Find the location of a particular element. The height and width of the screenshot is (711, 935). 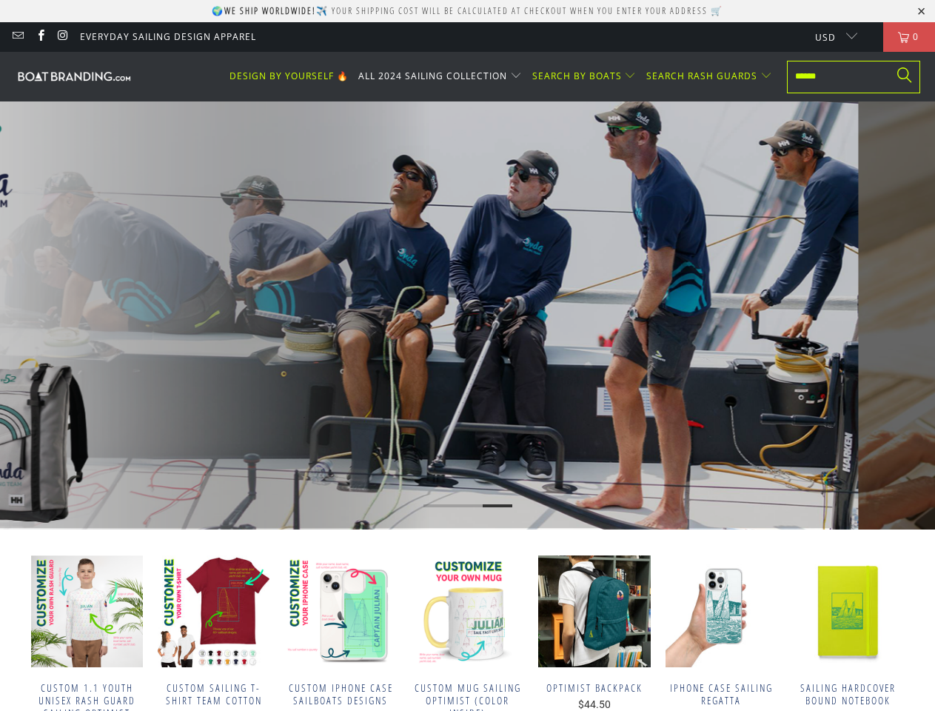

a: Custom Iphone Case Sailboats Designs Custom Iphone Case Sailboats Designs is located at coordinates (340, 611).